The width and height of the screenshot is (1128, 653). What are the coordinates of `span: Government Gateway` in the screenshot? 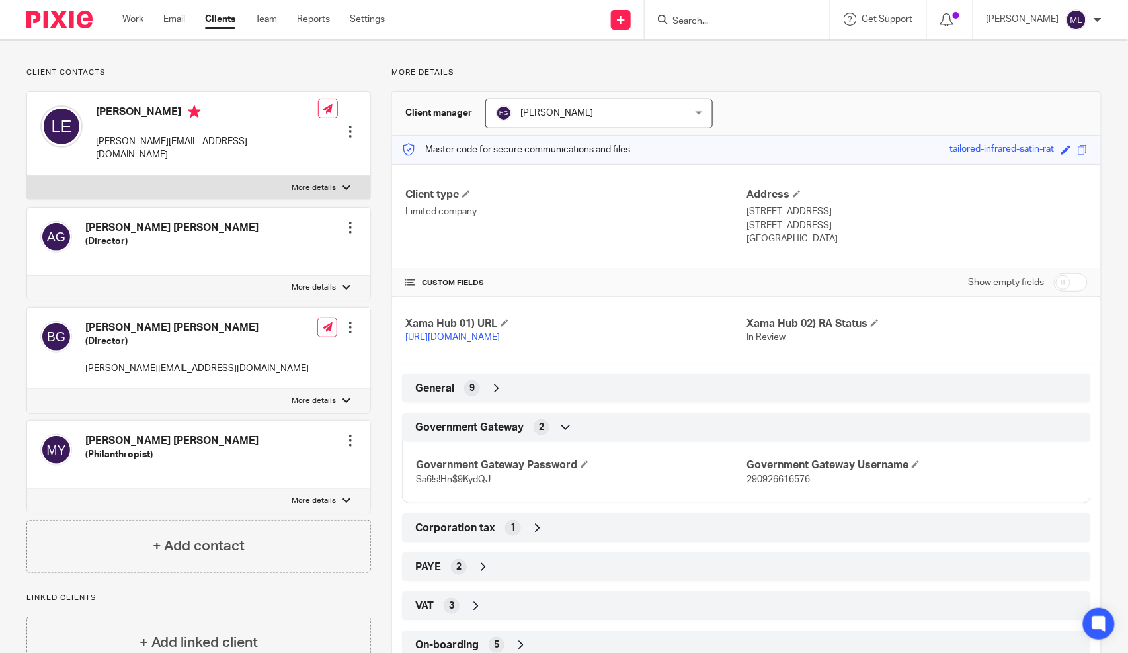 It's located at (470, 427).